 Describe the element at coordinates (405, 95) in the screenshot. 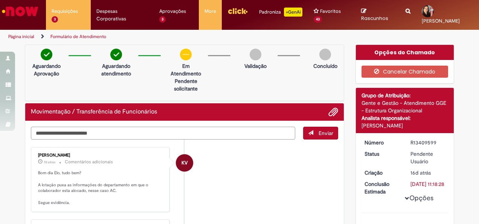

I see `div: Grupo de Atribuição:` at that location.